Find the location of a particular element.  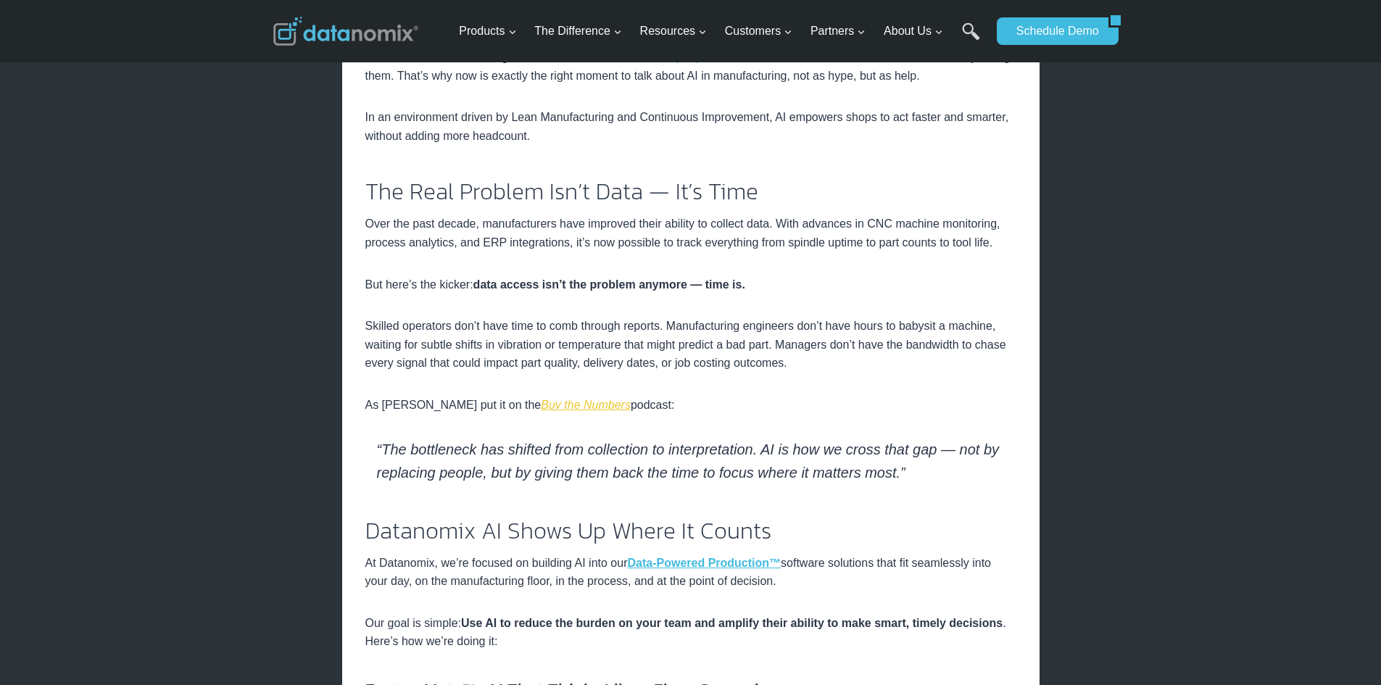

p: But here’s the kicker: is located at coordinates (691, 285).